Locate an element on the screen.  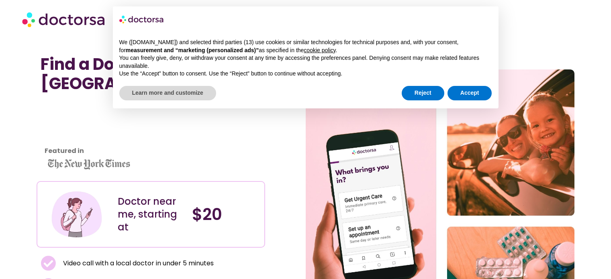
button: Reject is located at coordinates (423, 93).